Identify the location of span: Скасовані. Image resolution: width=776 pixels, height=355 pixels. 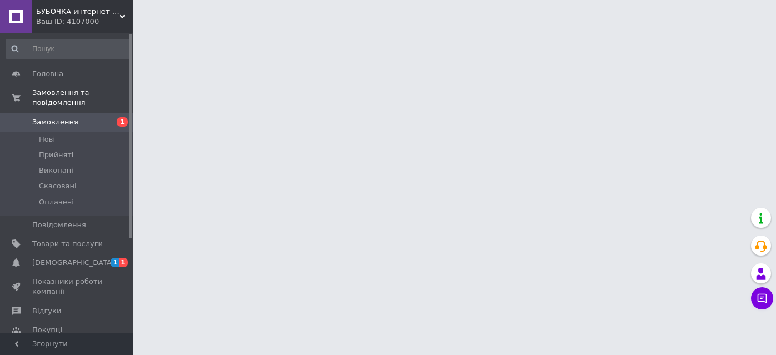
(58, 186).